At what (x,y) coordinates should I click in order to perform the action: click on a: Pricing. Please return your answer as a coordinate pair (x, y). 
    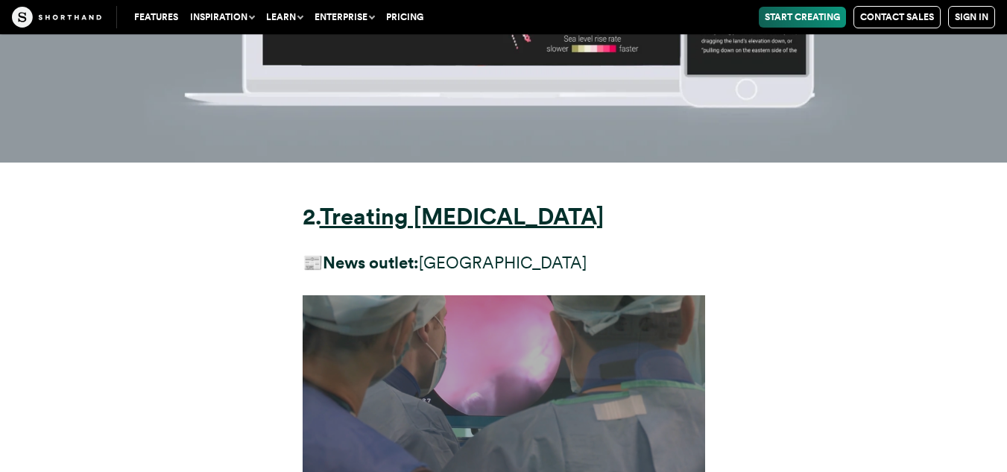
    Looking at the image, I should click on (405, 17).